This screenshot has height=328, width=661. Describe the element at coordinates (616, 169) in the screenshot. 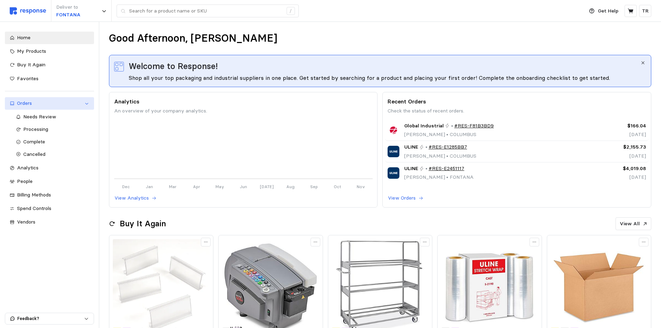

I see `p: $4,019.08` at that location.